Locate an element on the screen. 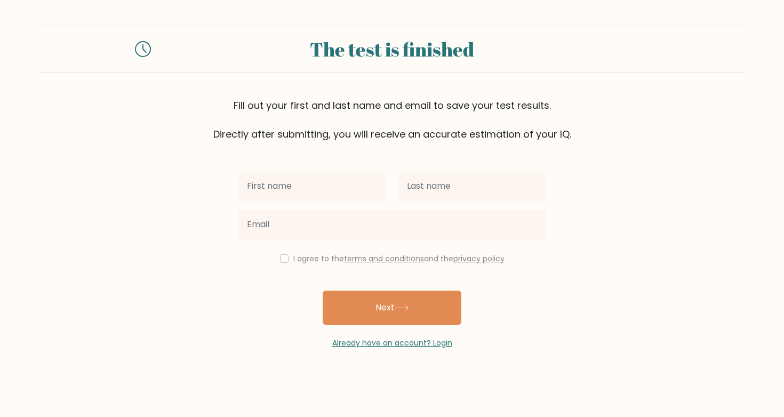 Image resolution: width=784 pixels, height=417 pixels. a: Already have an account? Login is located at coordinates (392, 343).